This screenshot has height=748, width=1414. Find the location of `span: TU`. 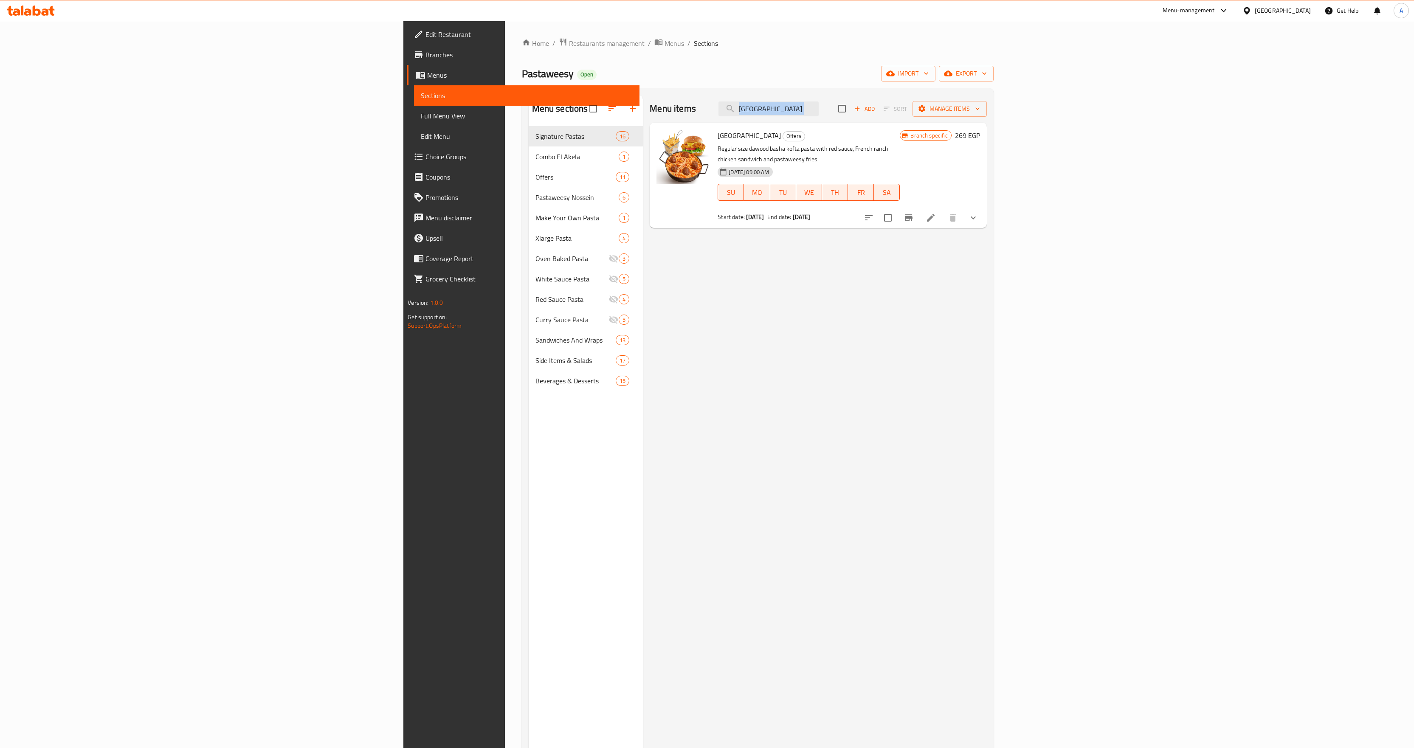

span: TU is located at coordinates (783, 192).